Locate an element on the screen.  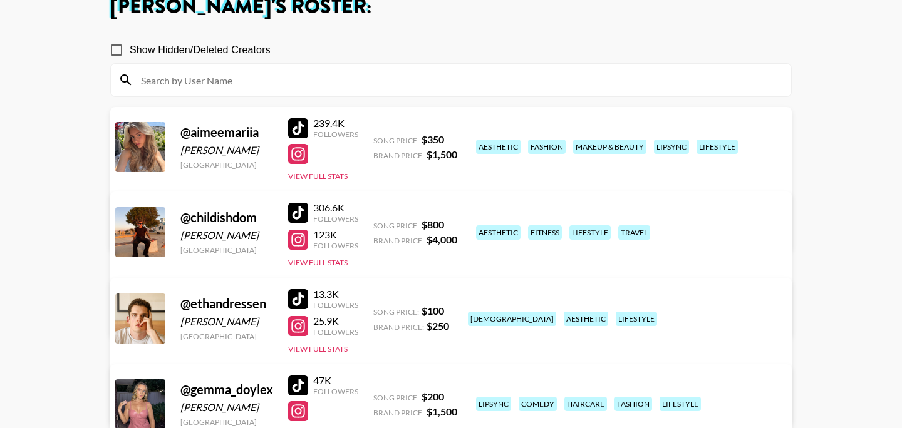
strong: $ 100 is located at coordinates (433, 311).